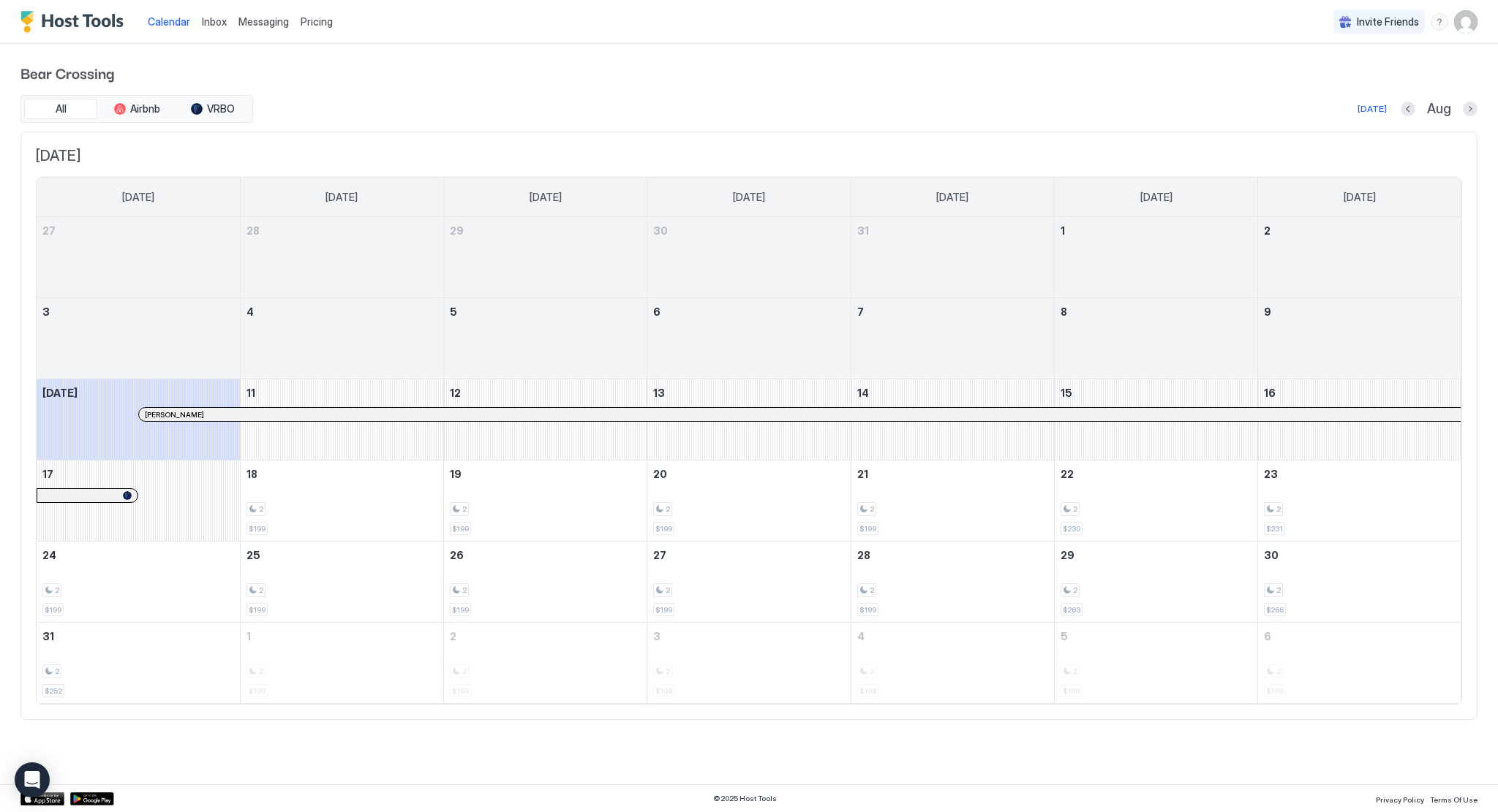  I want to click on td: August 15, 2025, so click(1156, 420).